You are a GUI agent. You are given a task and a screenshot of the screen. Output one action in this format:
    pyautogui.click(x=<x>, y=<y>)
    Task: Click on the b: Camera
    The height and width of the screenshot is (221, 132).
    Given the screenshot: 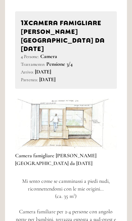 What is the action you would take?
    pyautogui.click(x=49, y=56)
    